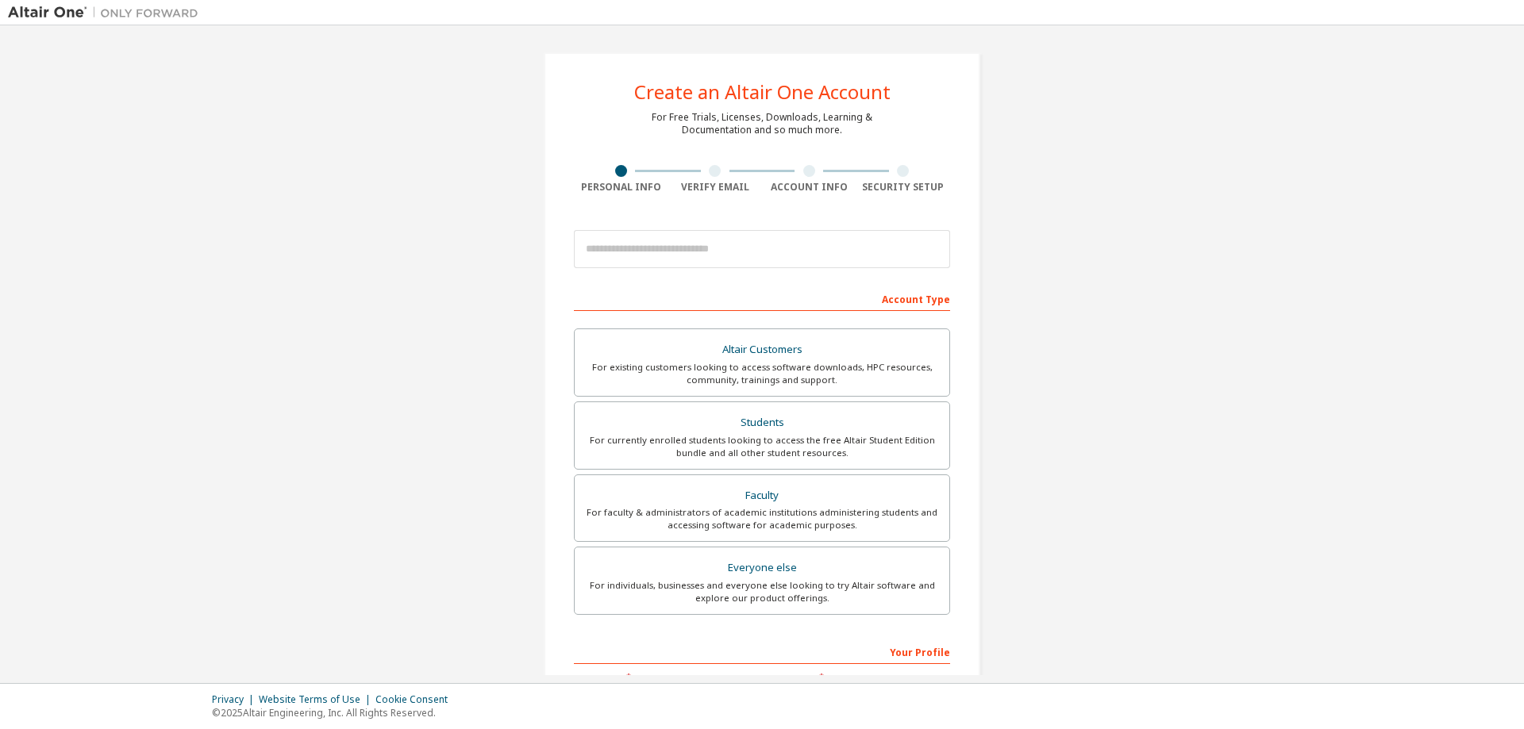 The image size is (1524, 729). I want to click on div: Your Profile, so click(762, 652).